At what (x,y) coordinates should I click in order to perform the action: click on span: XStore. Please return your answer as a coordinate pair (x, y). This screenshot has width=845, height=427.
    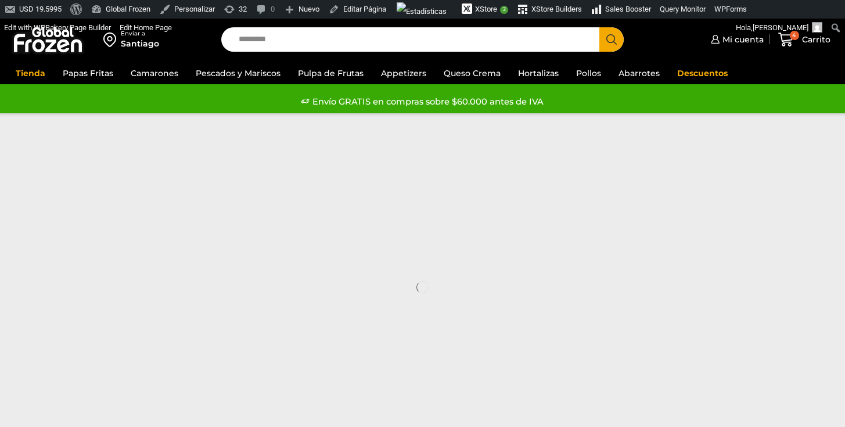
    Looking at the image, I should click on (486, 9).